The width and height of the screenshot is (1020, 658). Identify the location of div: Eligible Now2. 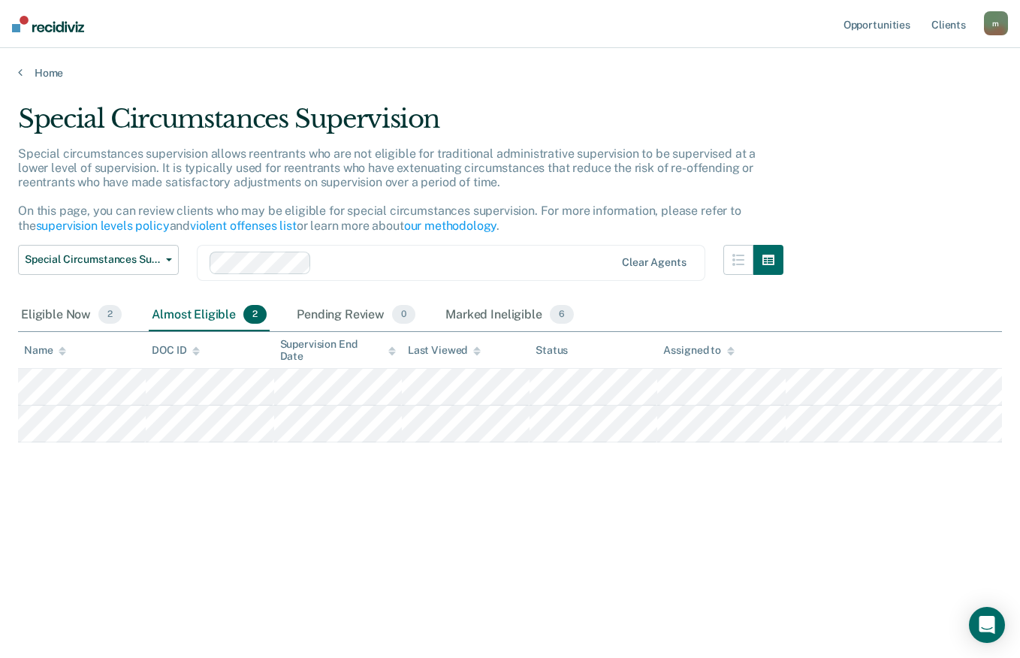
(71, 315).